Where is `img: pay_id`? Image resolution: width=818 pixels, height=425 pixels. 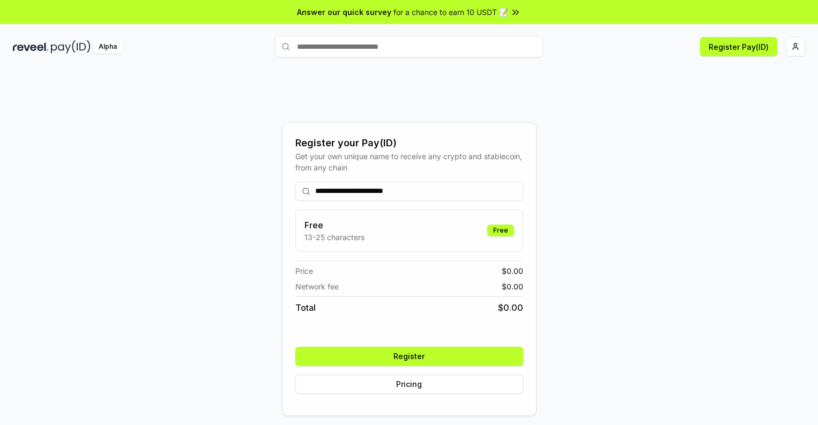
img: pay_id is located at coordinates (71, 47).